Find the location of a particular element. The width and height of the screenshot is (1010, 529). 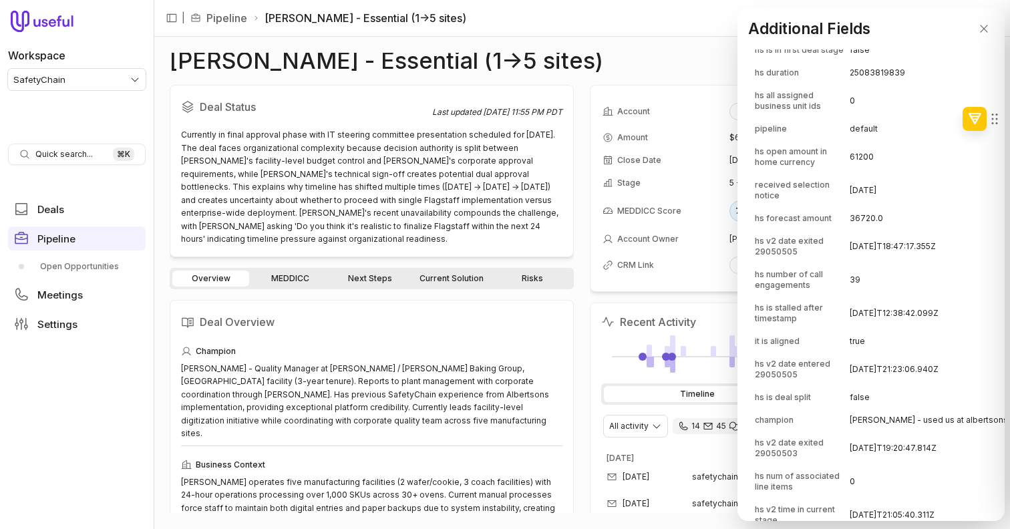

span: hs v2 date entered 29050505 is located at coordinates (802, 369).